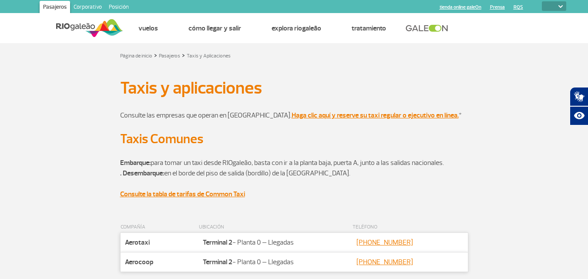 The height and width of the screenshot is (279, 588). Describe the element at coordinates (460, 7) in the screenshot. I see `a: tienda online galeOn` at that location.